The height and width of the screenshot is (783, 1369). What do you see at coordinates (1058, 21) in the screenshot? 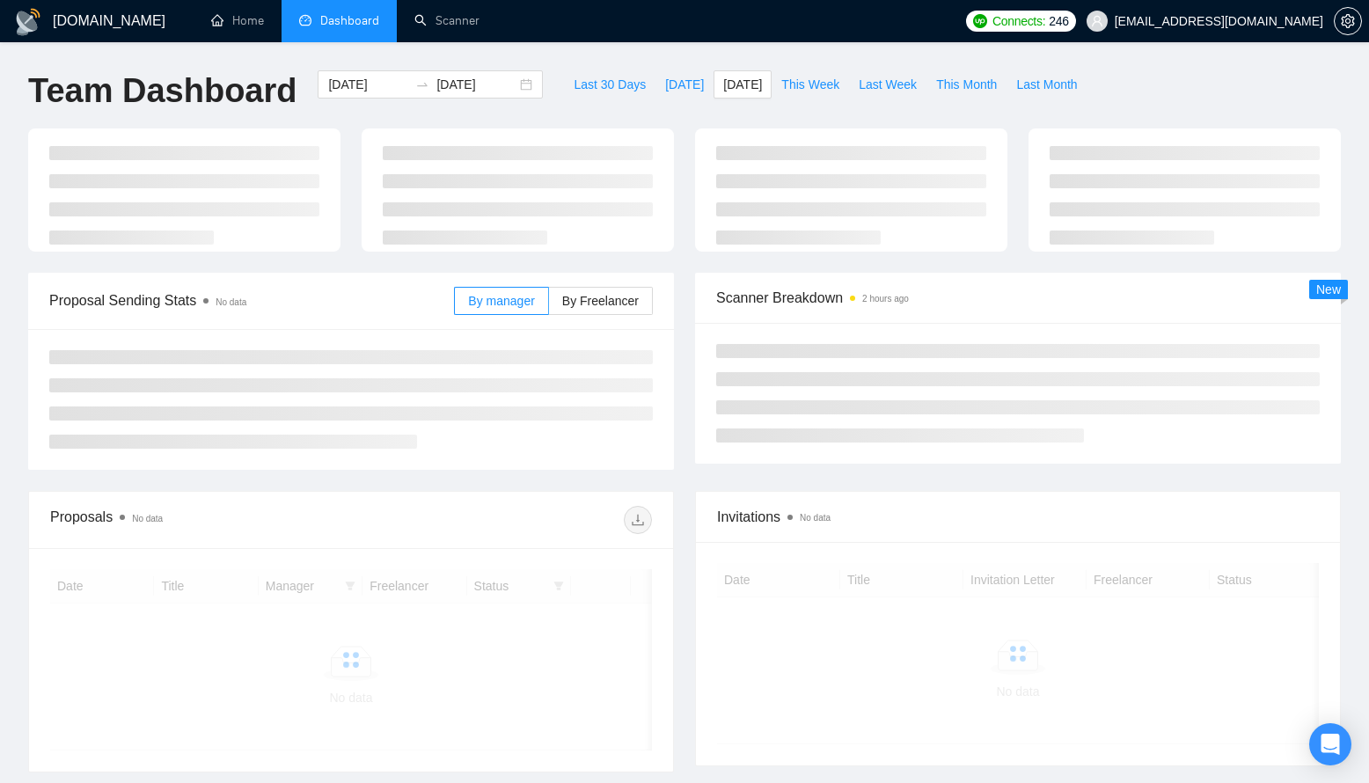
I see `span: 246` at bounding box center [1058, 21].